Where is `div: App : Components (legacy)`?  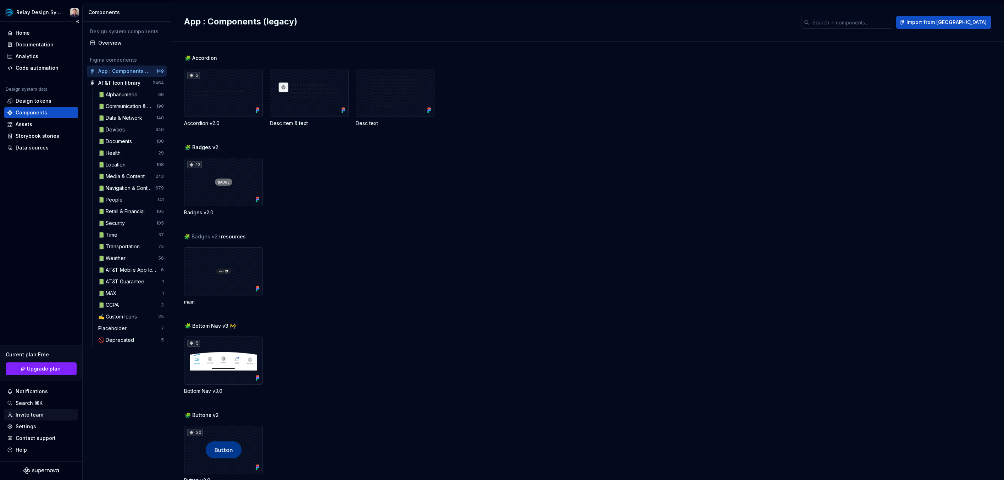
div: App : Components (legacy) is located at coordinates (124, 71).